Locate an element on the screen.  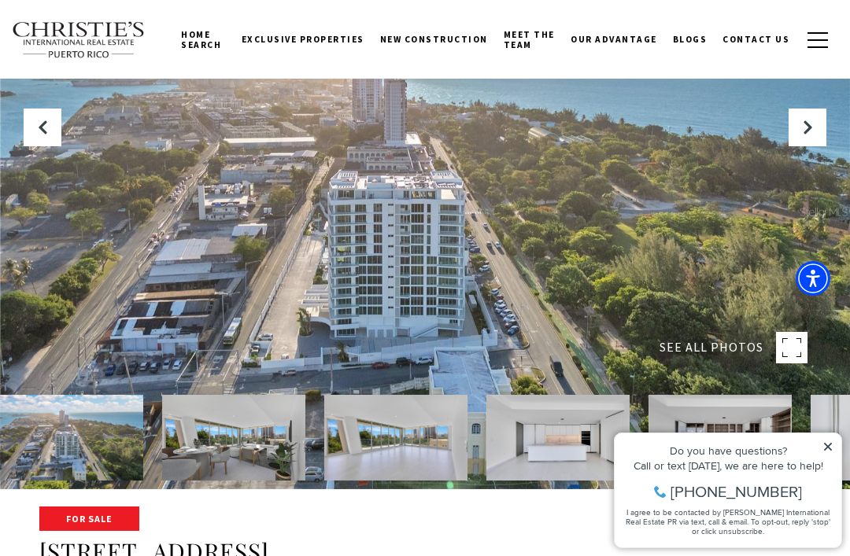
img: Christie's International Real Estate text transparent background is located at coordinates (79, 40).